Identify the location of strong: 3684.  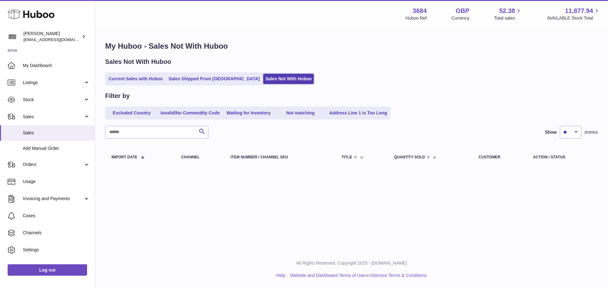
(419, 11).